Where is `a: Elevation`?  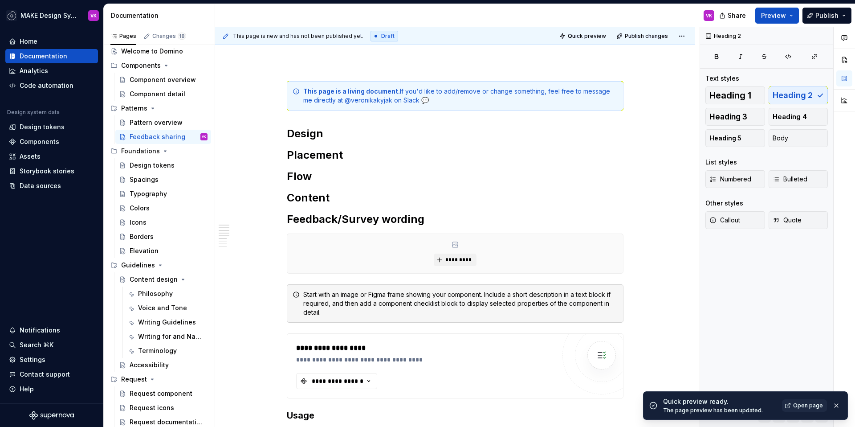
a: Elevation is located at coordinates (163, 251).